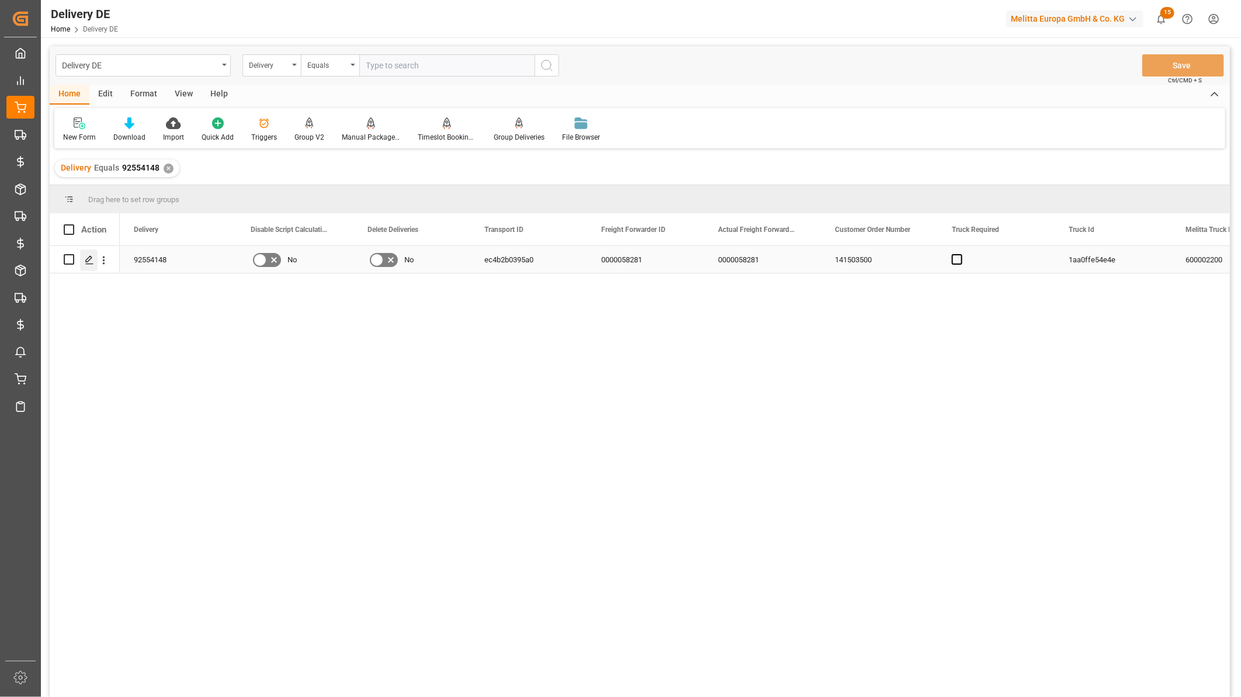 This screenshot has height=697, width=1241. I want to click on div: Help, so click(219, 95).